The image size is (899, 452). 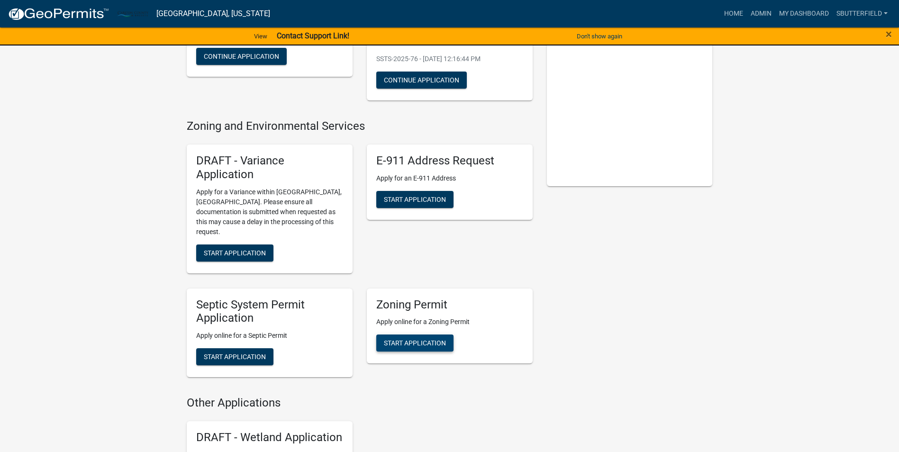 What do you see at coordinates (360, 403) in the screenshot?
I see `h4: Other Applications` at bounding box center [360, 403].